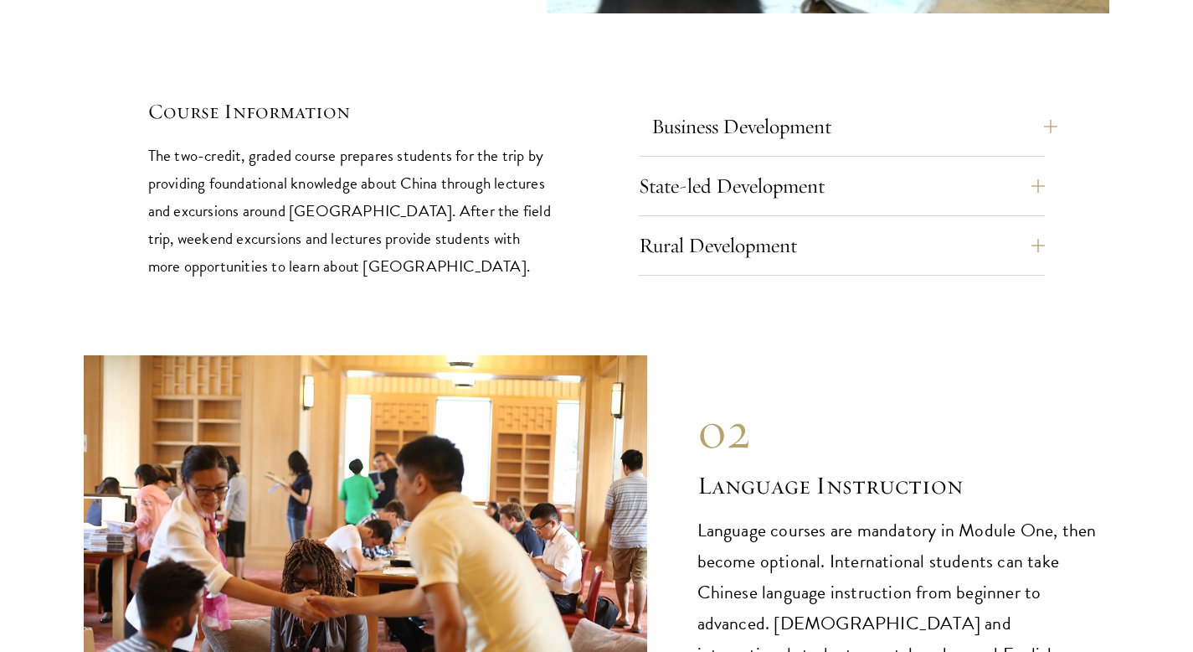 Image resolution: width=1193 pixels, height=652 pixels. What do you see at coordinates (904, 486) in the screenshot?
I see `h2: Language Instruction` at bounding box center [904, 486].